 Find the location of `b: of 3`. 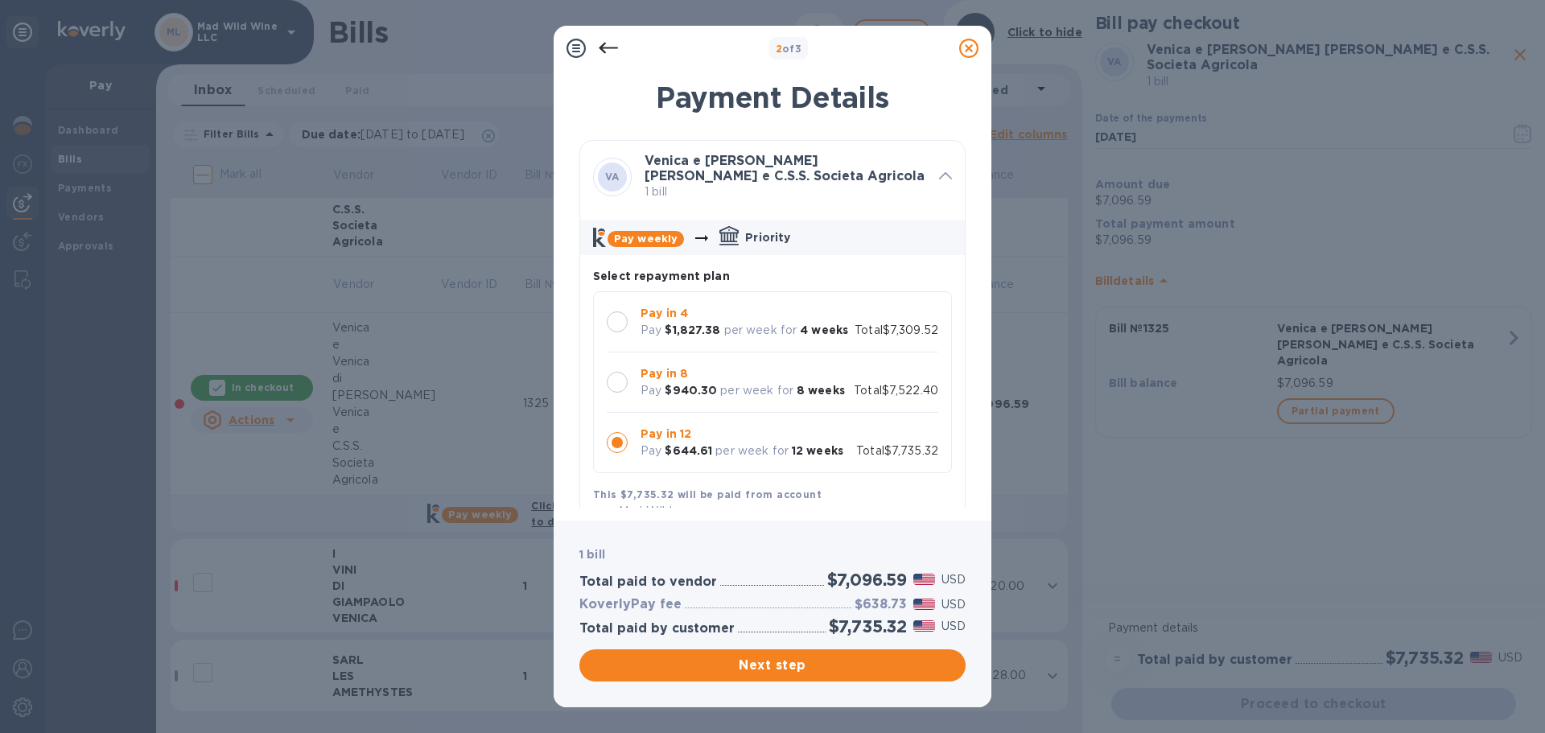

b: of 3 is located at coordinates (789, 48).